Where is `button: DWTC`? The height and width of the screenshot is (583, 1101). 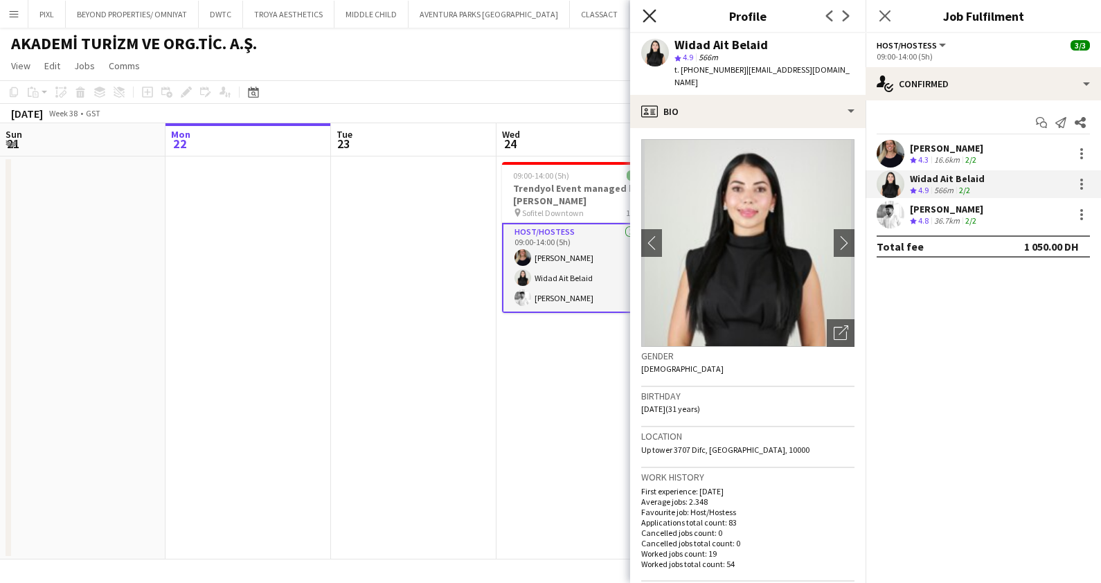 button: DWTC is located at coordinates (221, 14).